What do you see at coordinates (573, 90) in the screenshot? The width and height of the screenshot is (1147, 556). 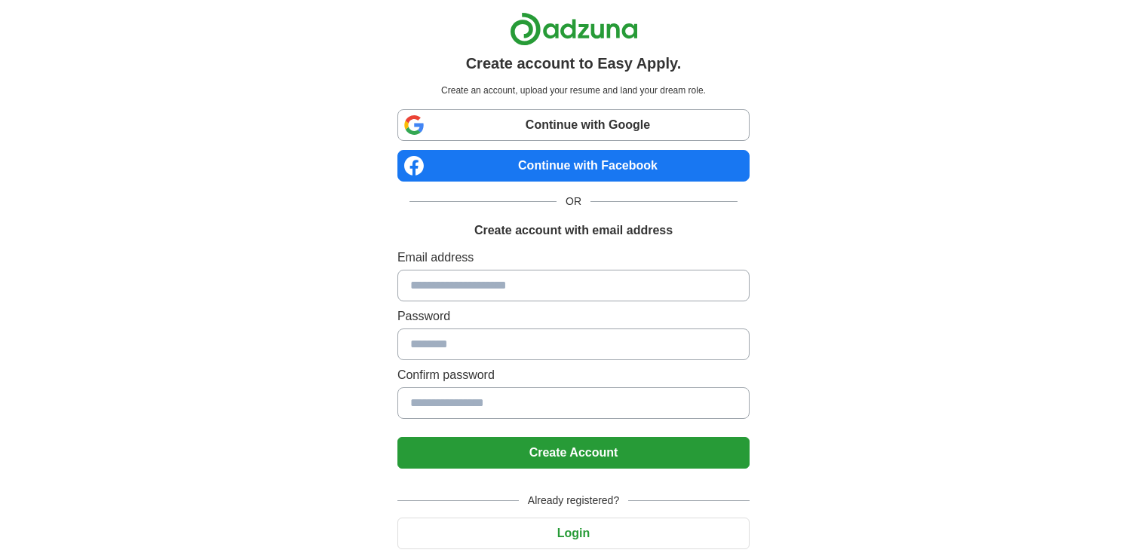 I see `p: Create an account, upload your resume and land your dream role.` at bounding box center [573, 90].